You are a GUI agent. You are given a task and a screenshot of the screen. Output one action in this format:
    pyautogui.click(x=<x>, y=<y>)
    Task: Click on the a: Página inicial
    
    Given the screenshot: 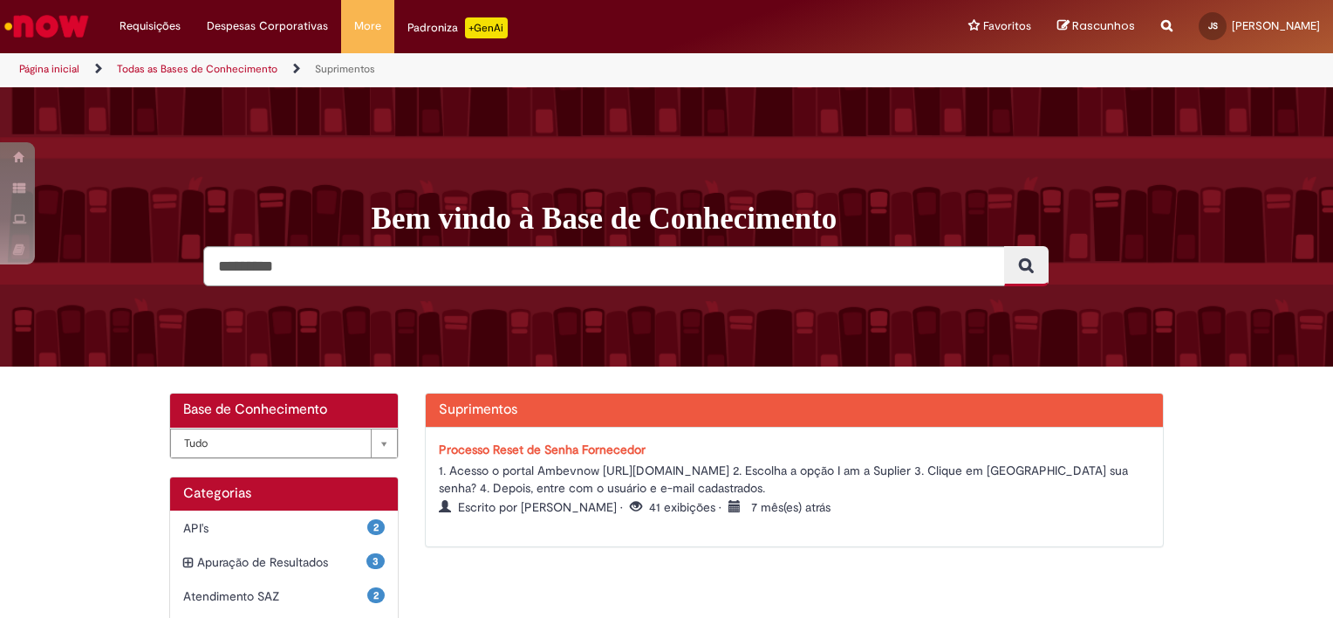 What is the action you would take?
    pyautogui.click(x=49, y=69)
    